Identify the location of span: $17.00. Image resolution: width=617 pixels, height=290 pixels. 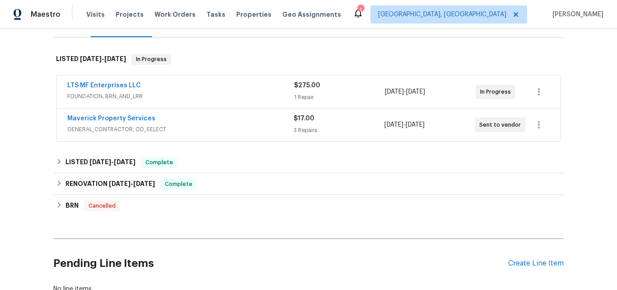
(304, 118).